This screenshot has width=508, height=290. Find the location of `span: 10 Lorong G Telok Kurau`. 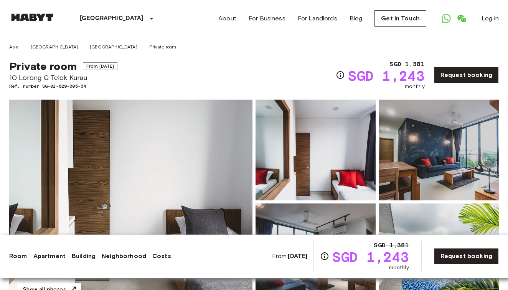

span: 10 Lorong G Telok Kurau is located at coordinates (63, 78).